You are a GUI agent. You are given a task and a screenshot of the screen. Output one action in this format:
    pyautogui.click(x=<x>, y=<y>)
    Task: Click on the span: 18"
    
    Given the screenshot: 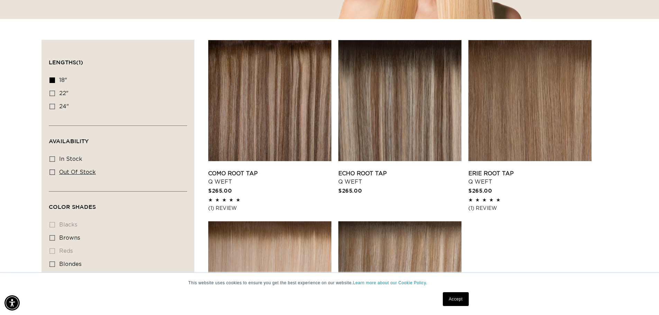 What is the action you would take?
    pyautogui.click(x=63, y=80)
    